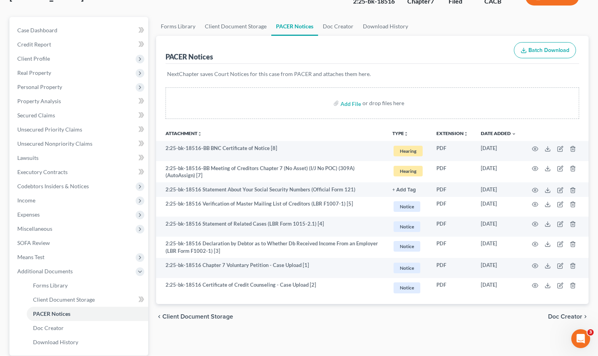 The height and width of the screenshot is (356, 598). Describe the element at coordinates (40, 87) in the screenshot. I see `span: Personal Property` at that location.